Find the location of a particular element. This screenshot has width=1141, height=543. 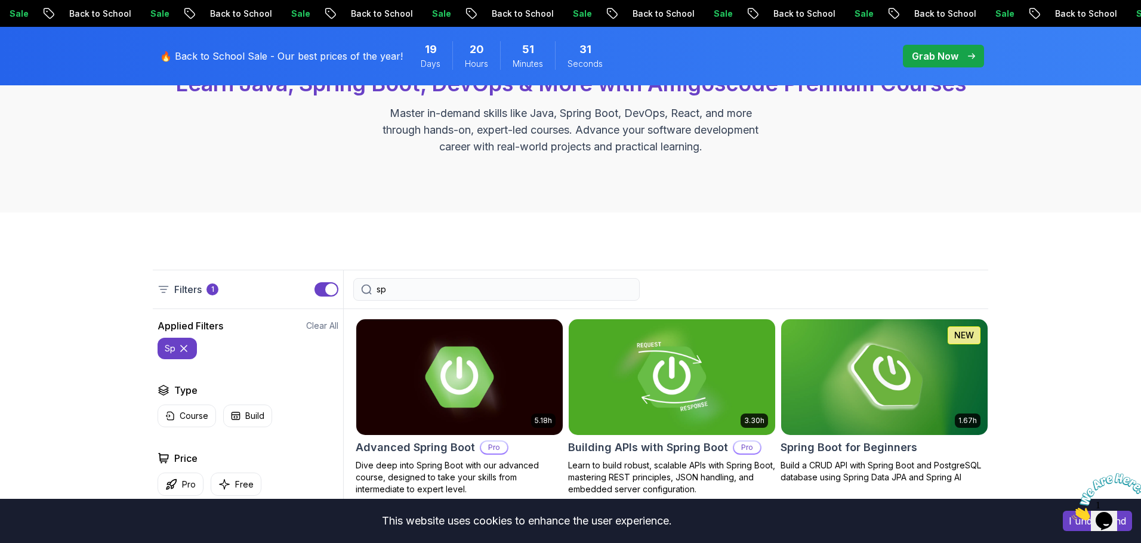

span: 1 is located at coordinates (7, 10).